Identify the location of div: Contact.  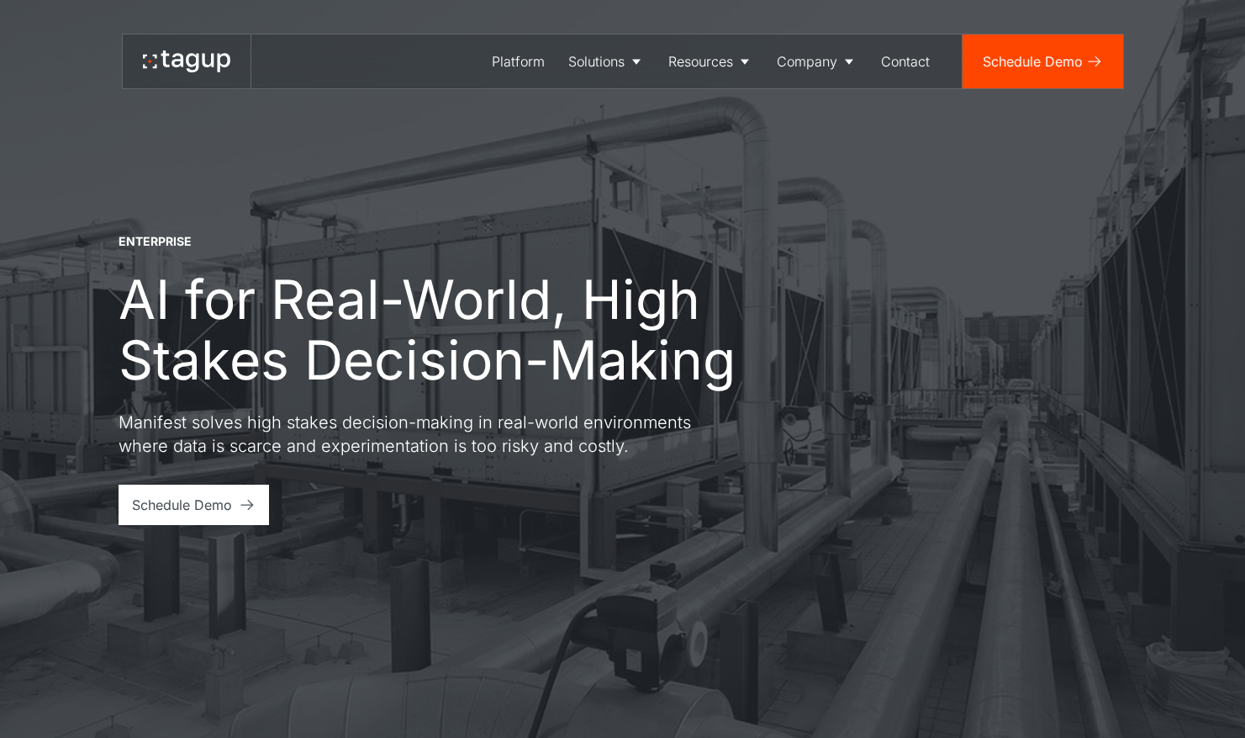
(906, 61).